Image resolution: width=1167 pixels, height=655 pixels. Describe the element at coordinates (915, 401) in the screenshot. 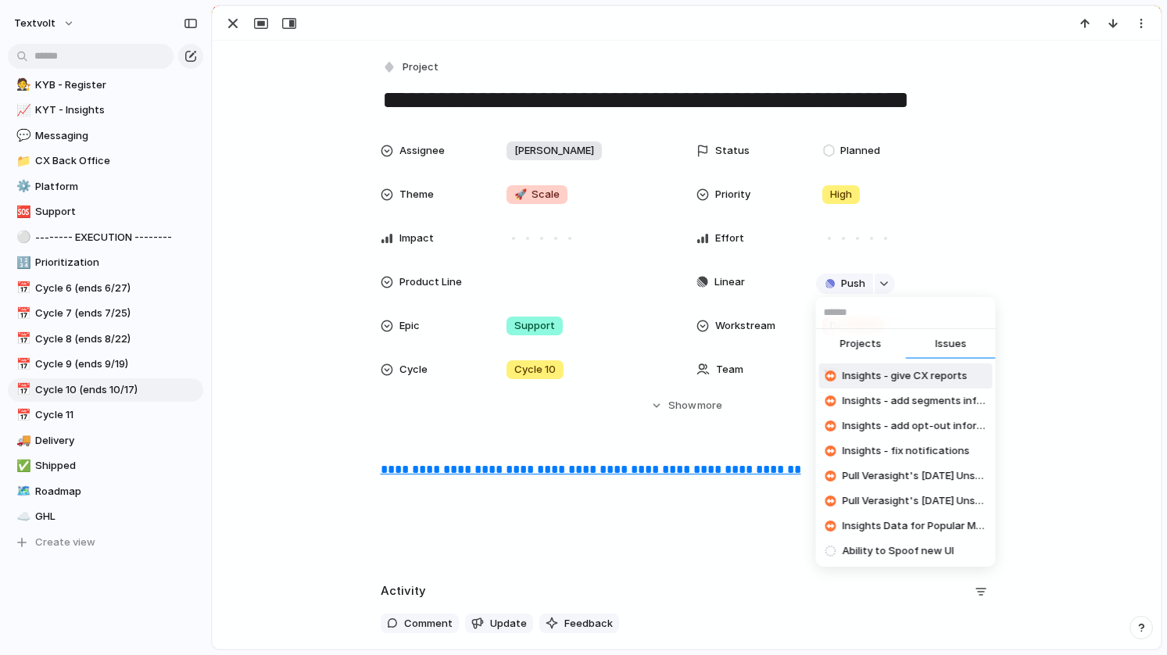

I see `span: Insights - add segments information` at that location.